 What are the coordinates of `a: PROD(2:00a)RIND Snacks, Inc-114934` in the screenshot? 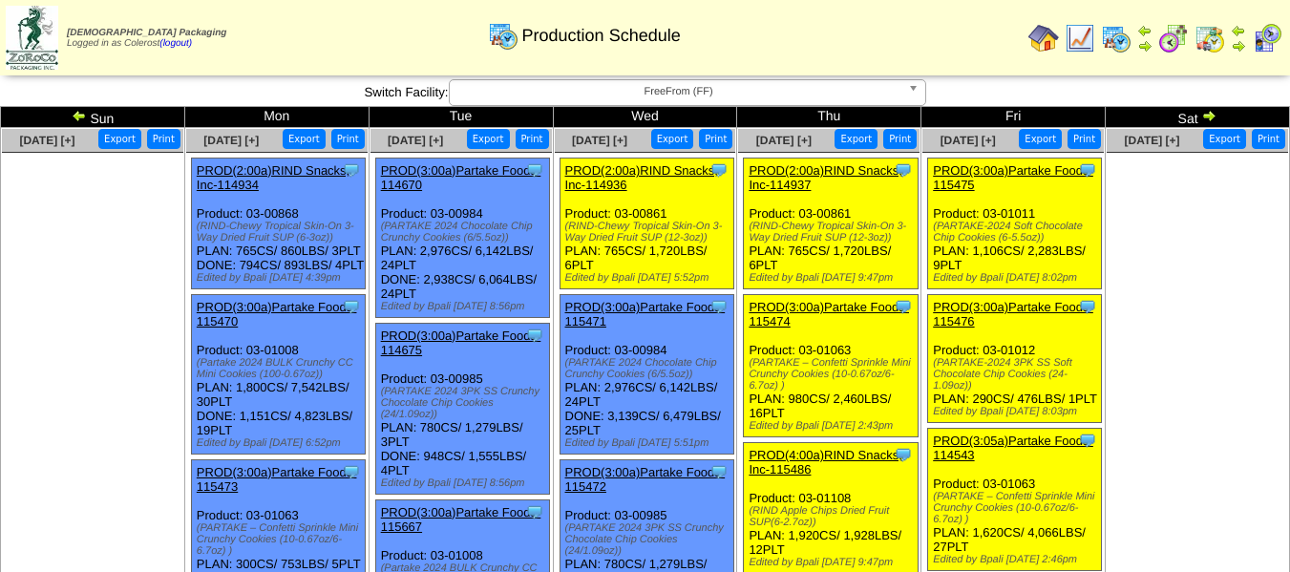 It's located at (273, 178).